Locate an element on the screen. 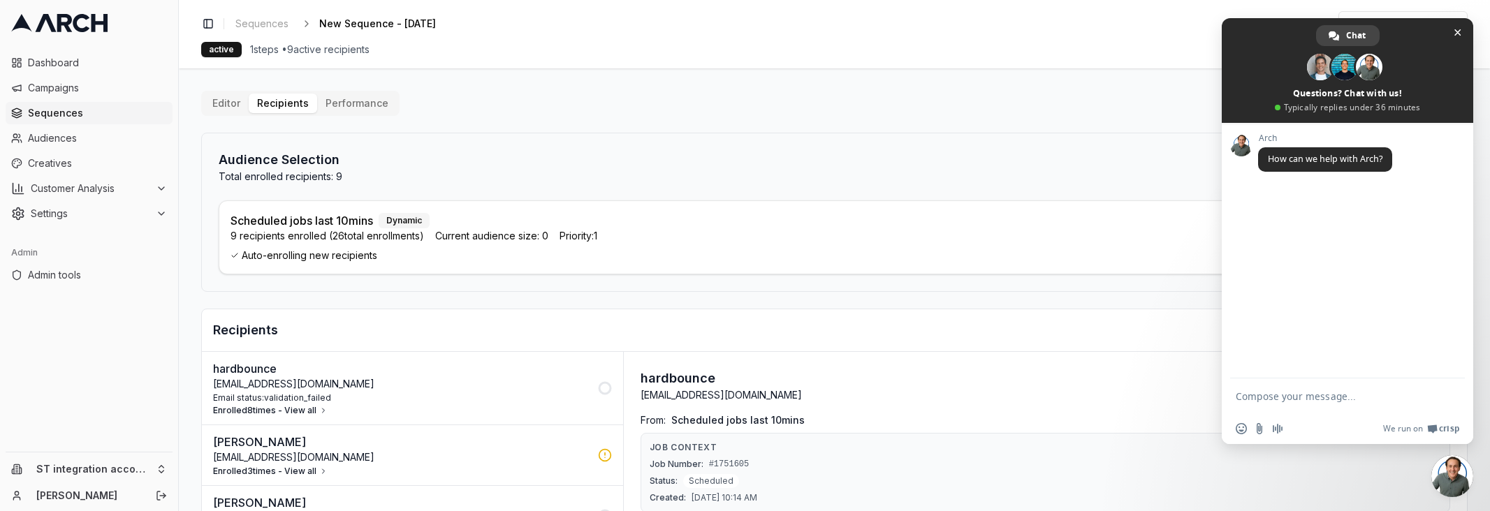 The image size is (1490, 511). span: How can we help with Arch? is located at coordinates (1325, 159).